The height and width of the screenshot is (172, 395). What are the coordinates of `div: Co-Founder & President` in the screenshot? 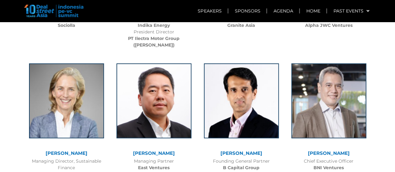 It's located at (66, 22).